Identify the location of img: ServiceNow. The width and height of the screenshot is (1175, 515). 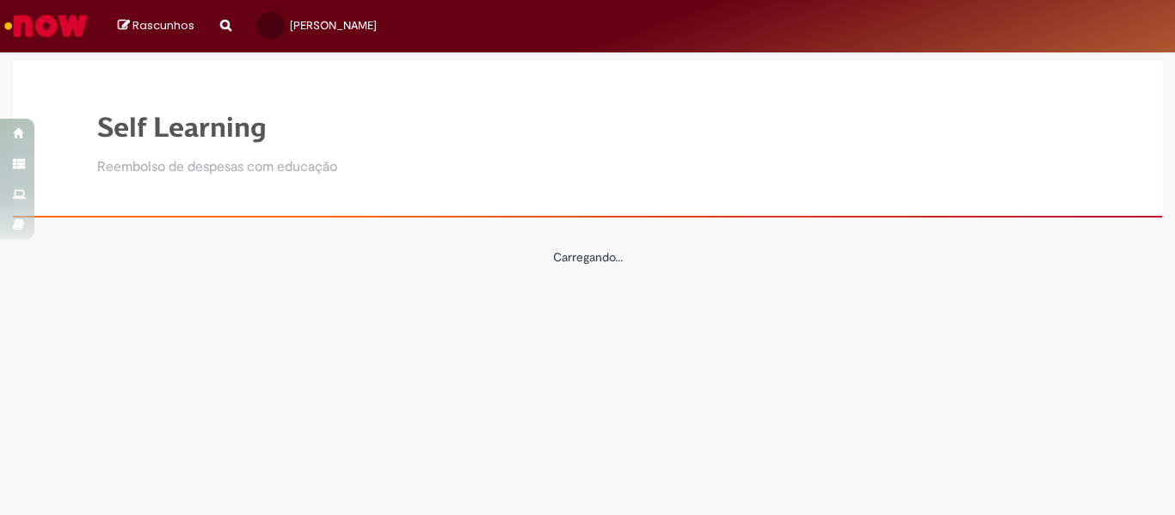
(46, 26).